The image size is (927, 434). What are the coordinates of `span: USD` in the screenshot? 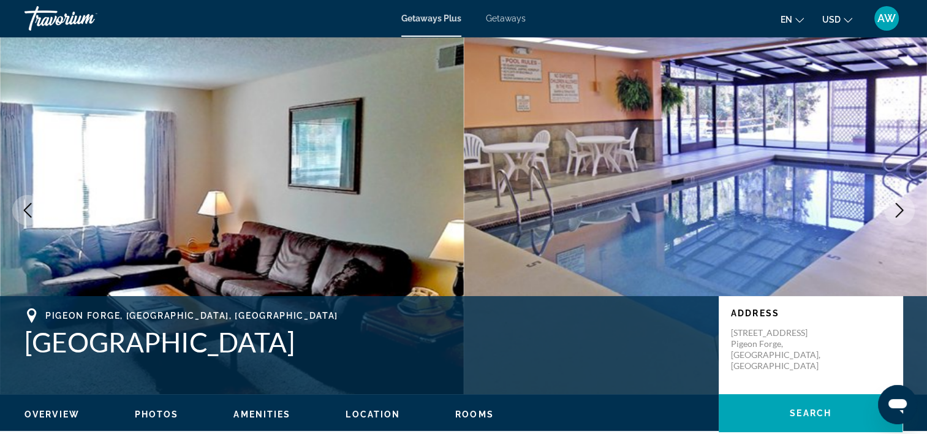 It's located at (831, 20).